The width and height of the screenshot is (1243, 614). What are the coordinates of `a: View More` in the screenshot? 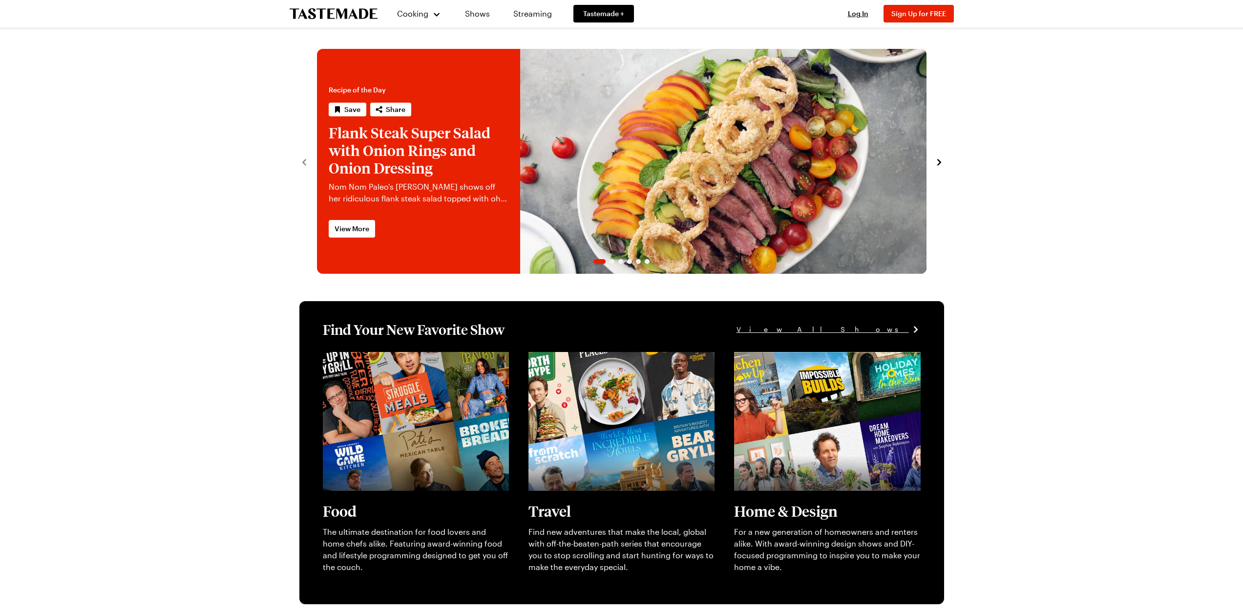 It's located at (352, 229).